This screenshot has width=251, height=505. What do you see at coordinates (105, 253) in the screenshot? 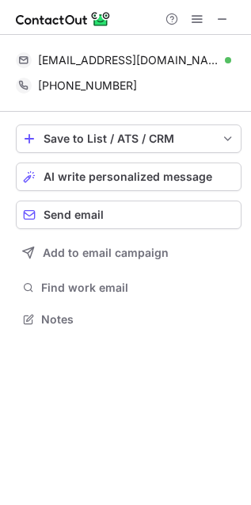
I see `span: Add to email campaign` at bounding box center [105, 253].